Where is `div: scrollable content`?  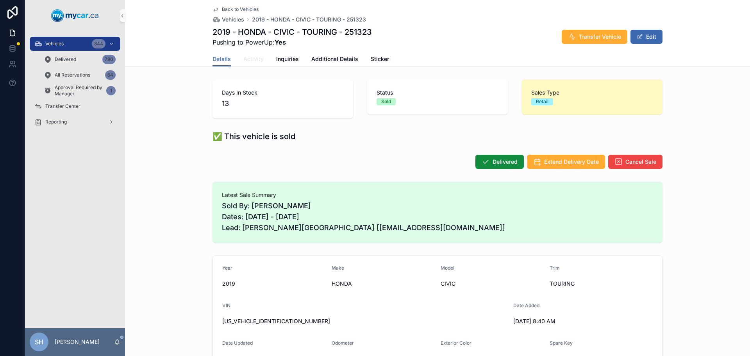 div: scrollable content is located at coordinates (75, 85).